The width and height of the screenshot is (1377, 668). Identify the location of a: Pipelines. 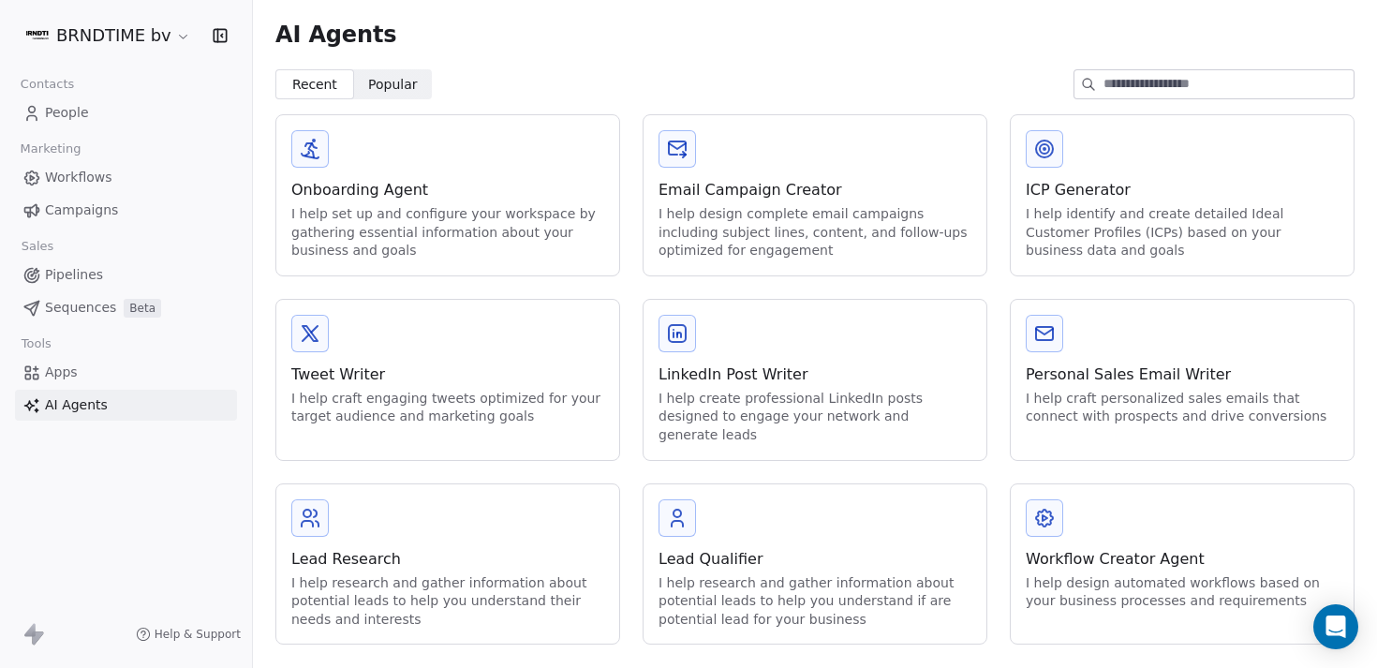
(126, 274).